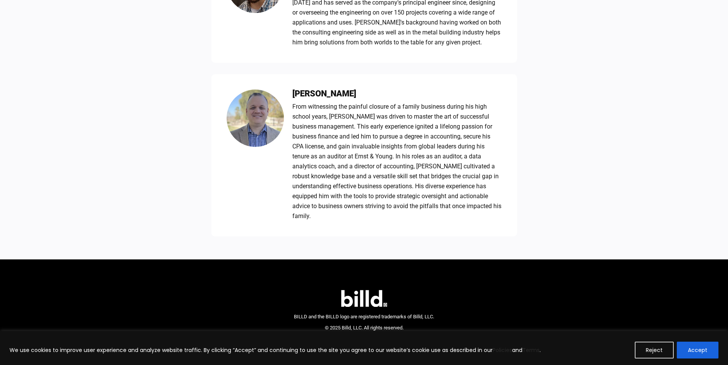  What do you see at coordinates (364, 322) in the screenshot?
I see `span: BILLD and the BILLD logo are registered trademarks of Billd, LLC. © 2025 Billd, LLC. All rights r...` at bounding box center [364, 322].